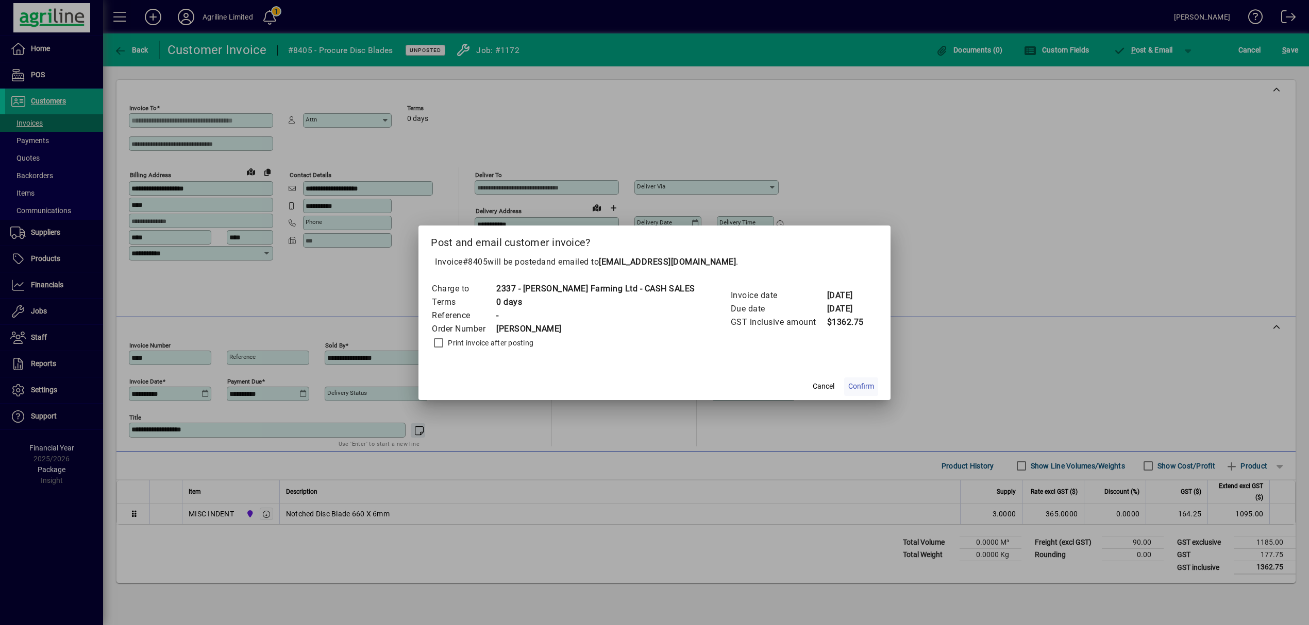 This screenshot has width=1309, height=625. Describe the element at coordinates (861, 386) in the screenshot. I see `span: Confirm` at that location.